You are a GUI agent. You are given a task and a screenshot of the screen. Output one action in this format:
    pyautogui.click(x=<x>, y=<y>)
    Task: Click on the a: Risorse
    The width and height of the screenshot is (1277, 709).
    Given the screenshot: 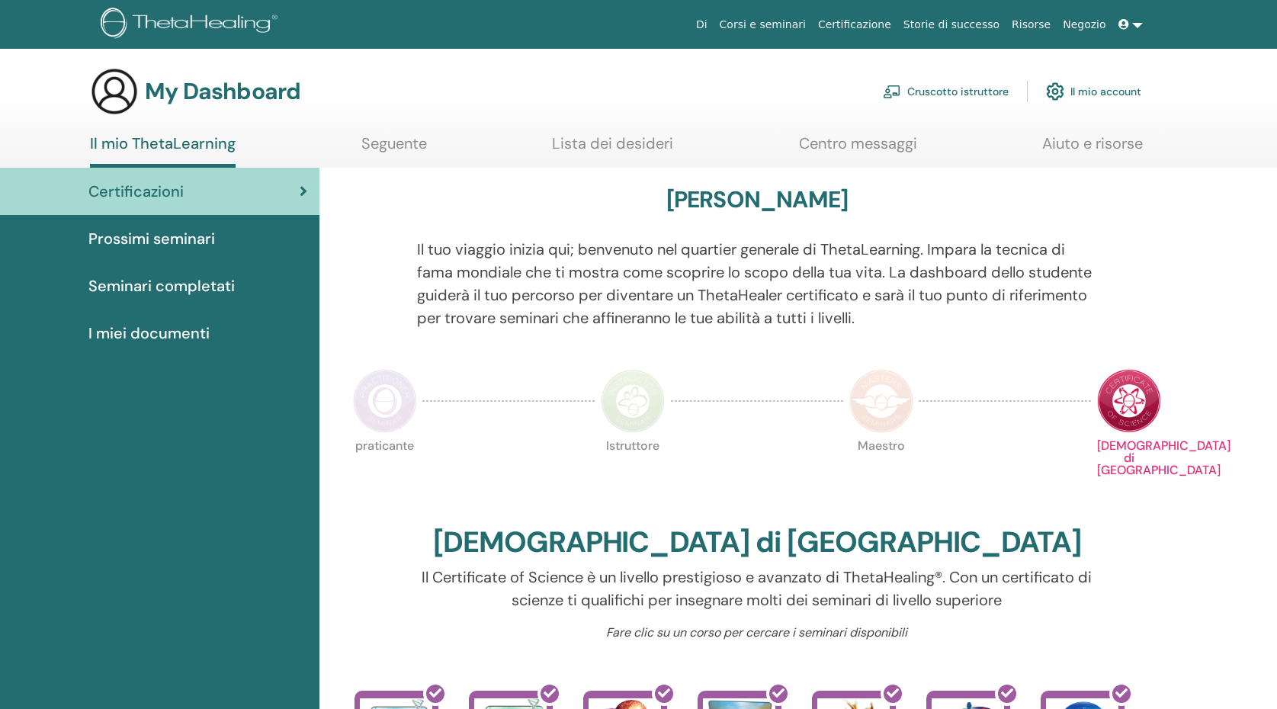 What is the action you would take?
    pyautogui.click(x=1030, y=24)
    